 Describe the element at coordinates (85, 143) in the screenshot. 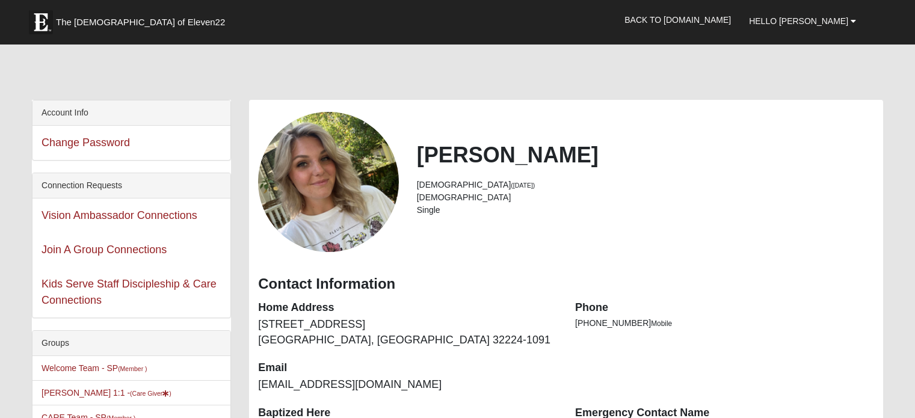

I see `a: Change Password` at that location.